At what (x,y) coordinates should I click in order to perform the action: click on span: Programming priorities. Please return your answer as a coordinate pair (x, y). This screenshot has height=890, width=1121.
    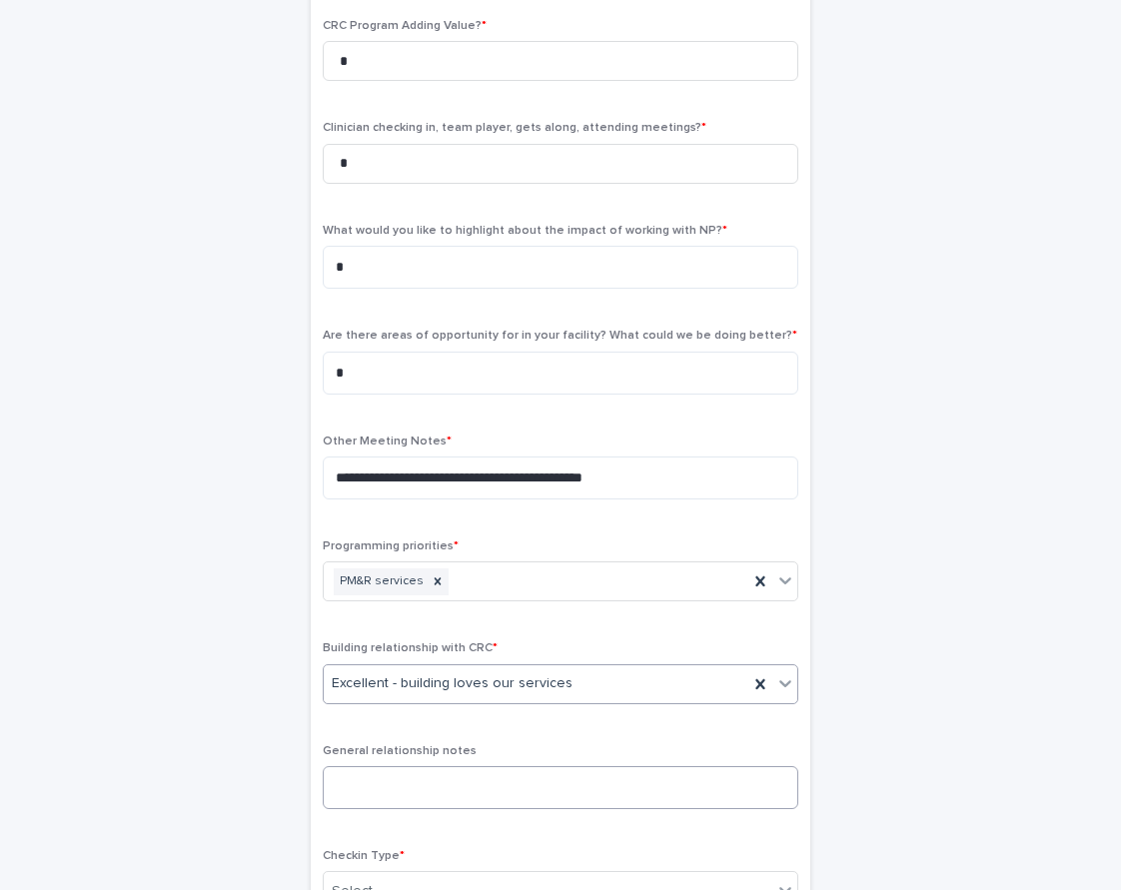
    Looking at the image, I should click on (391, 547).